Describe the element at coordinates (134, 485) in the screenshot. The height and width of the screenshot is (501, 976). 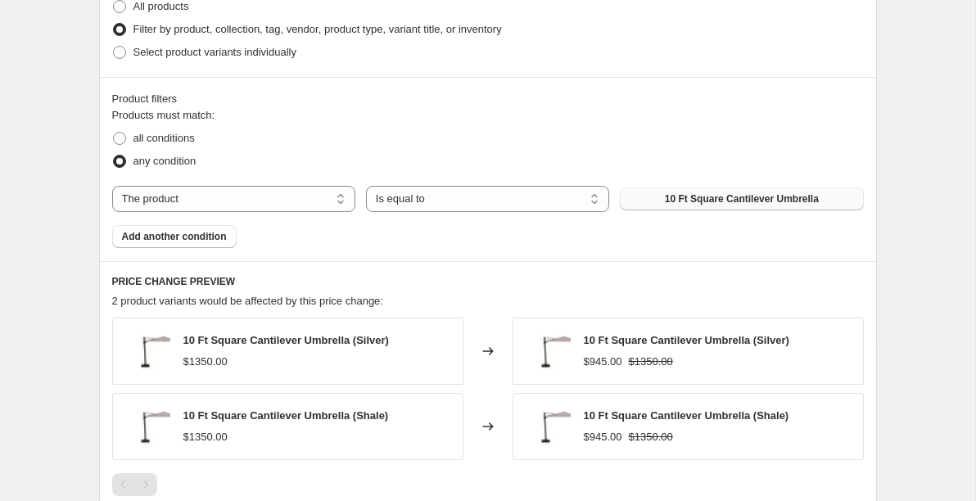
I see `nav: Pagination` at that location.